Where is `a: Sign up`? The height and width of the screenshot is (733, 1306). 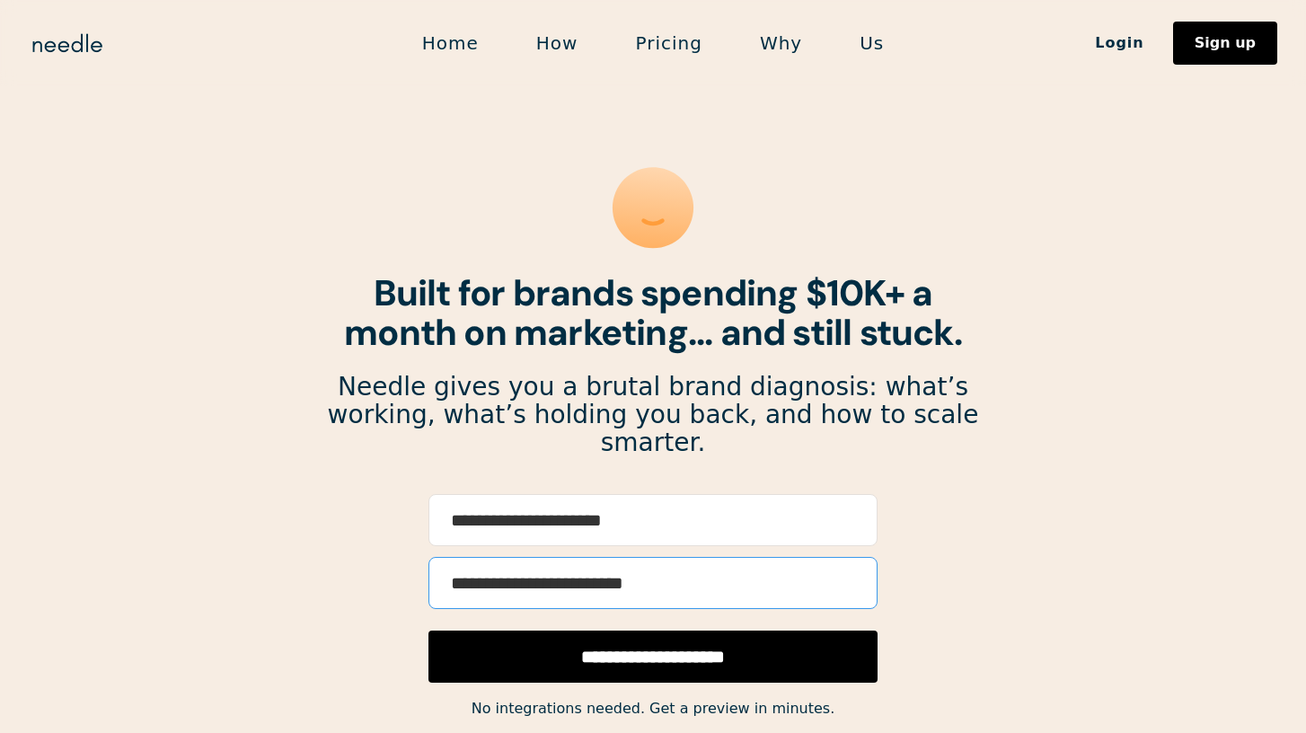 a: Sign up is located at coordinates (1225, 43).